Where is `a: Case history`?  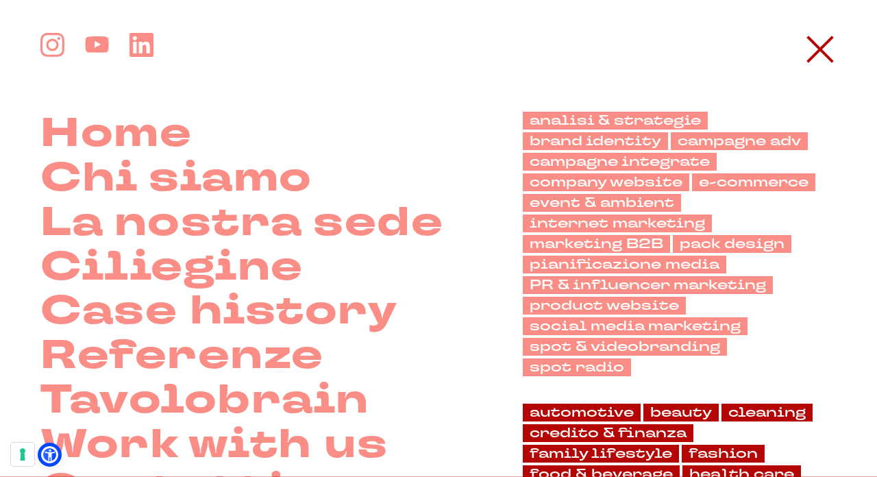
a: Case history is located at coordinates (218, 311).